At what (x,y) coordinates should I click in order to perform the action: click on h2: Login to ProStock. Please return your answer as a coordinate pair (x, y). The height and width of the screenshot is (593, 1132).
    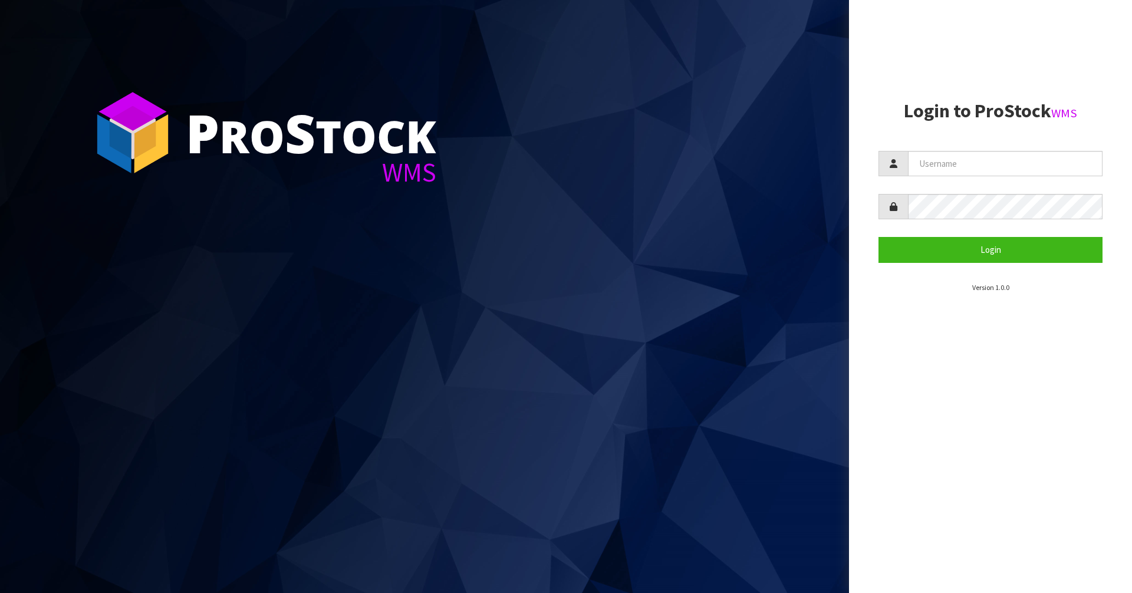
    Looking at the image, I should click on (990, 111).